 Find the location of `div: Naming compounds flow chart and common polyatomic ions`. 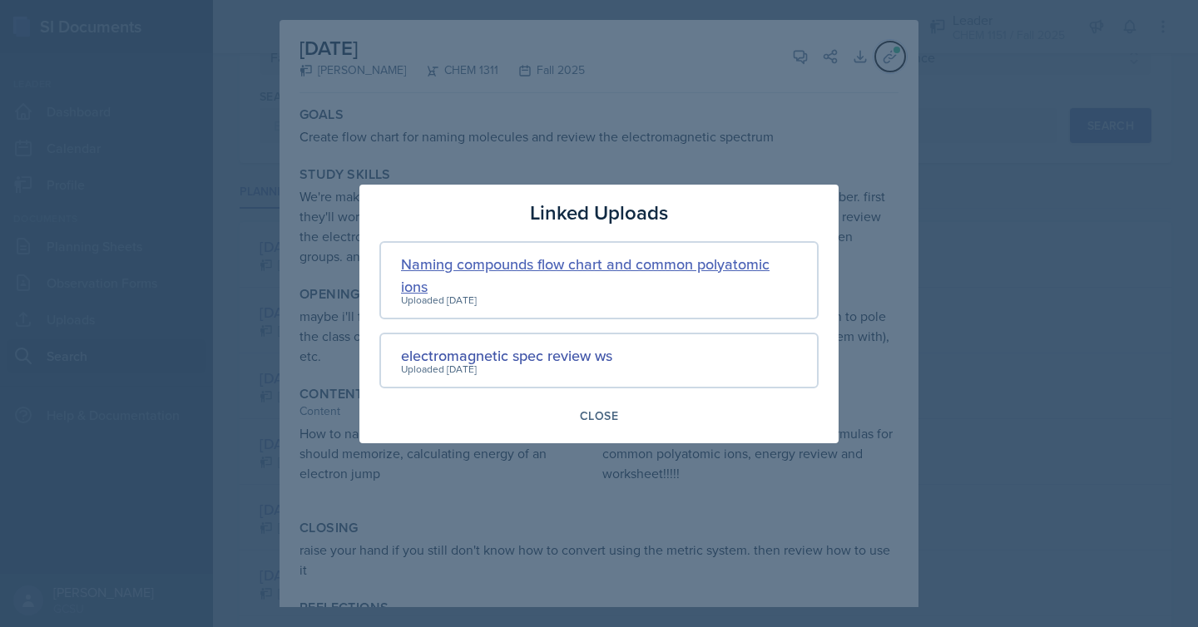

div: Naming compounds flow chart and common polyatomic ions is located at coordinates (599, 275).